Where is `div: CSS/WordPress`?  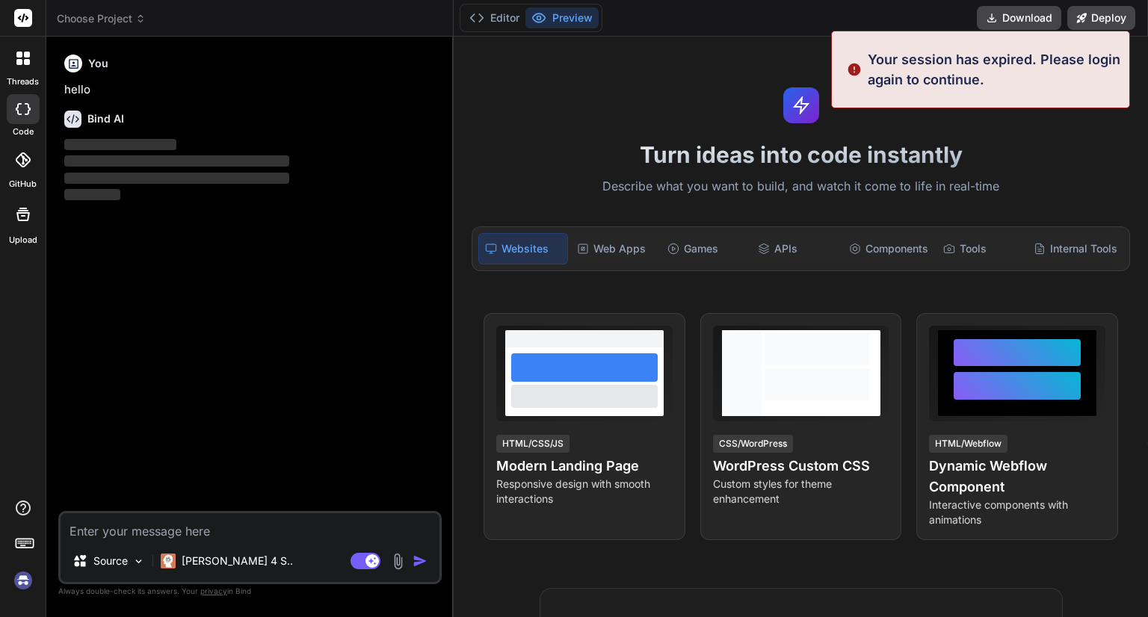 div: CSS/WordPress is located at coordinates (753, 444).